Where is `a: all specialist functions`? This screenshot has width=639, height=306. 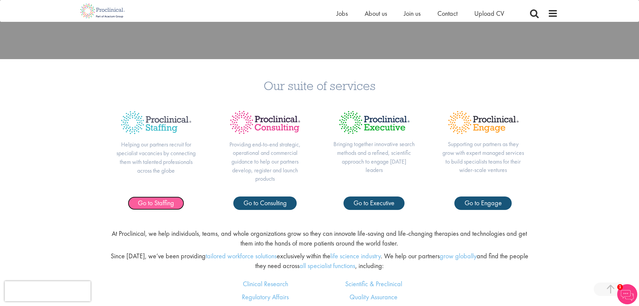 a: all specialist functions is located at coordinates (328, 265).